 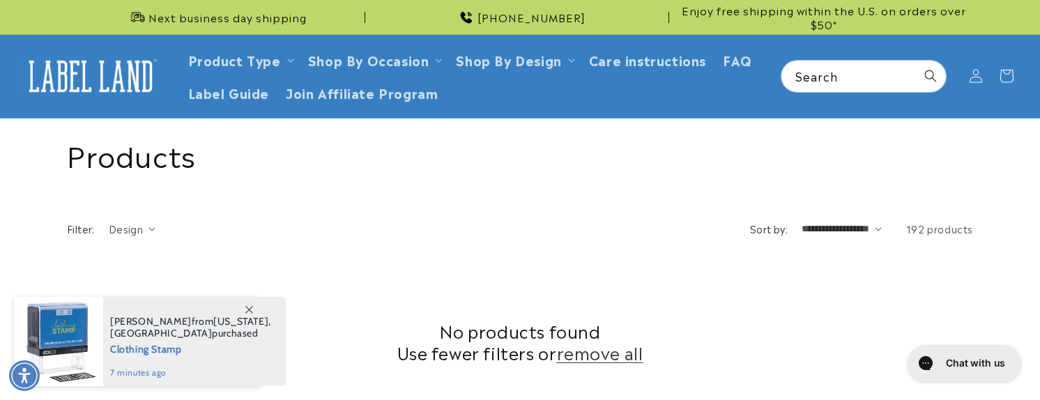 What do you see at coordinates (81, 229) in the screenshot?
I see `h2: Filter:` at bounding box center [81, 229].